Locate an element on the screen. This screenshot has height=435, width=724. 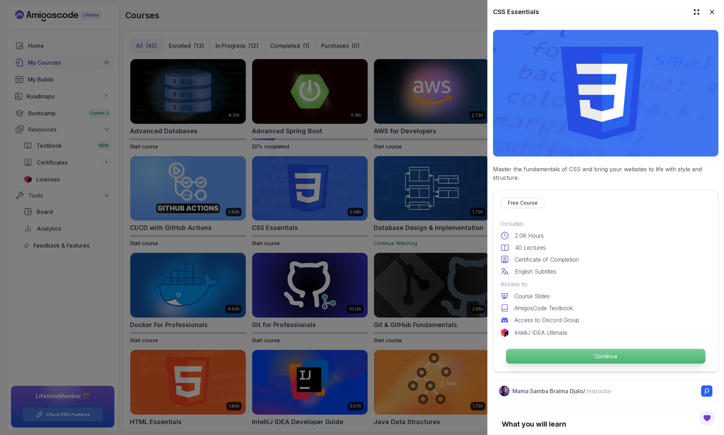
p: IntelliJ IDEA Ultimate is located at coordinates (541, 333).